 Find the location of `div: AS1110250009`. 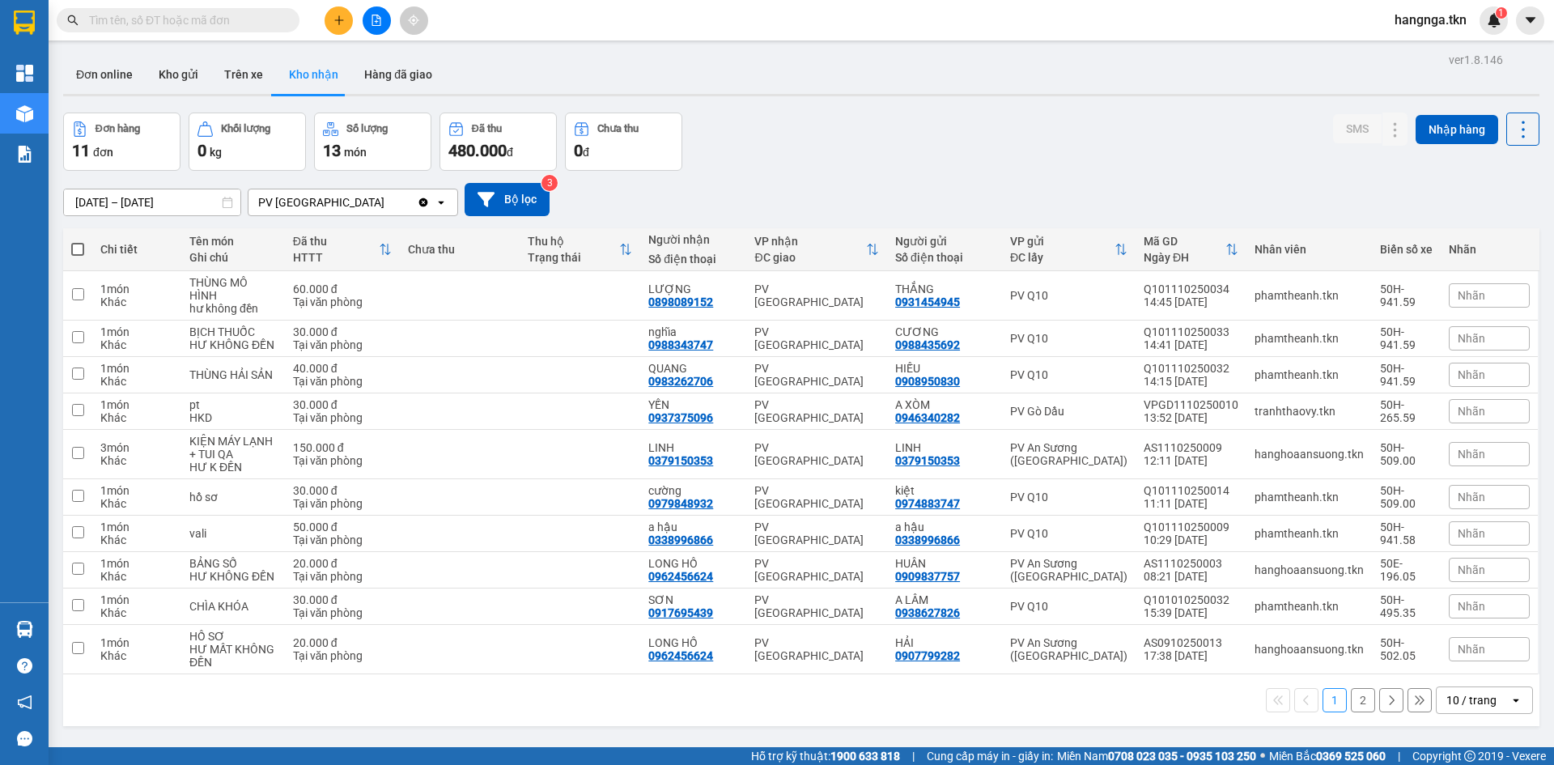

div: AS1110250009 is located at coordinates (1191, 448).